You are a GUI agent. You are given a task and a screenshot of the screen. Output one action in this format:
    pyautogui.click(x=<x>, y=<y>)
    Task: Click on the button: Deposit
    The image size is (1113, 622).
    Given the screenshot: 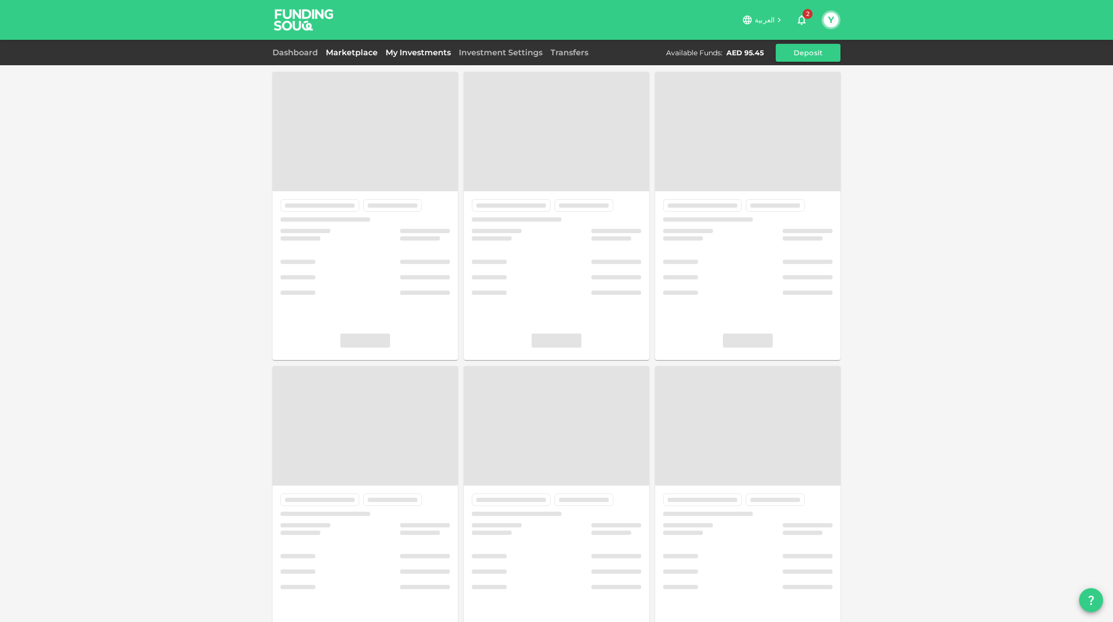 What is the action you would take?
    pyautogui.click(x=808, y=53)
    